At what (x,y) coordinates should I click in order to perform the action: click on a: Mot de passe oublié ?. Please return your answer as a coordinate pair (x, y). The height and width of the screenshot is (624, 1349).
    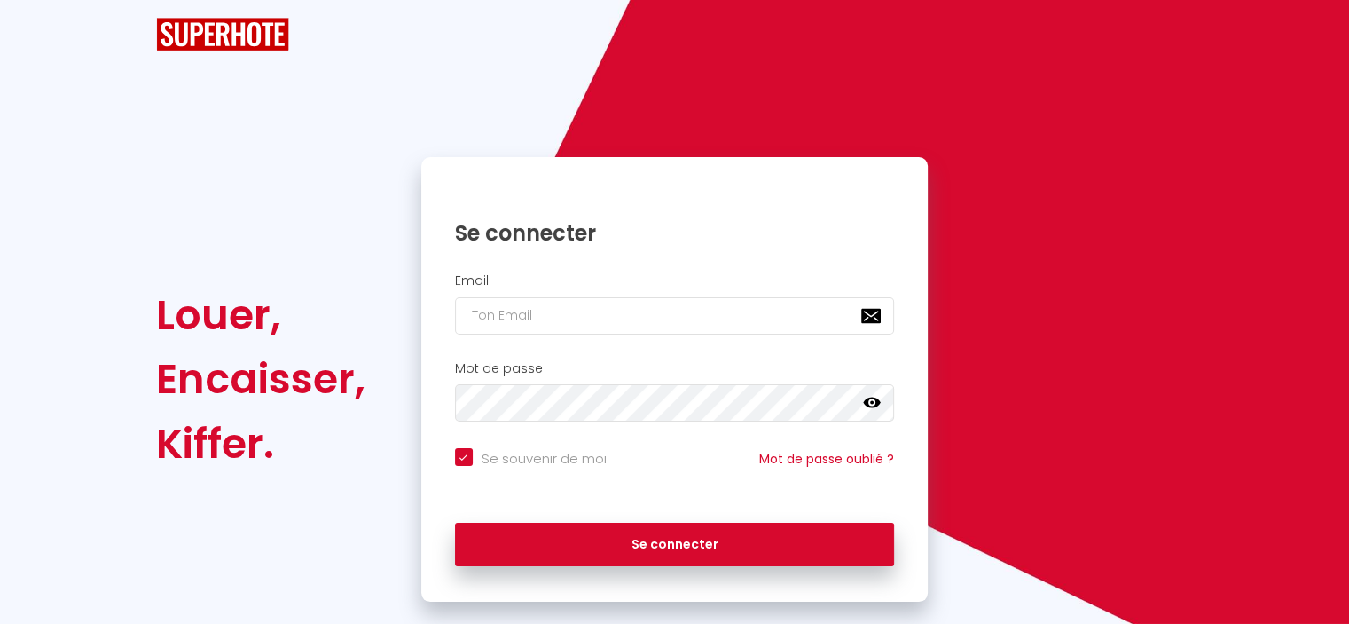
    Looking at the image, I should click on (827, 459).